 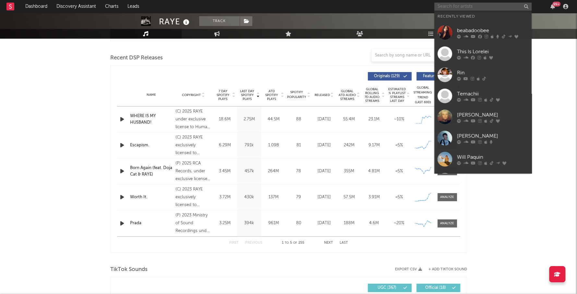 What do you see at coordinates (493, 157) in the screenshot?
I see `div: Will Paquin` at bounding box center [493, 157].